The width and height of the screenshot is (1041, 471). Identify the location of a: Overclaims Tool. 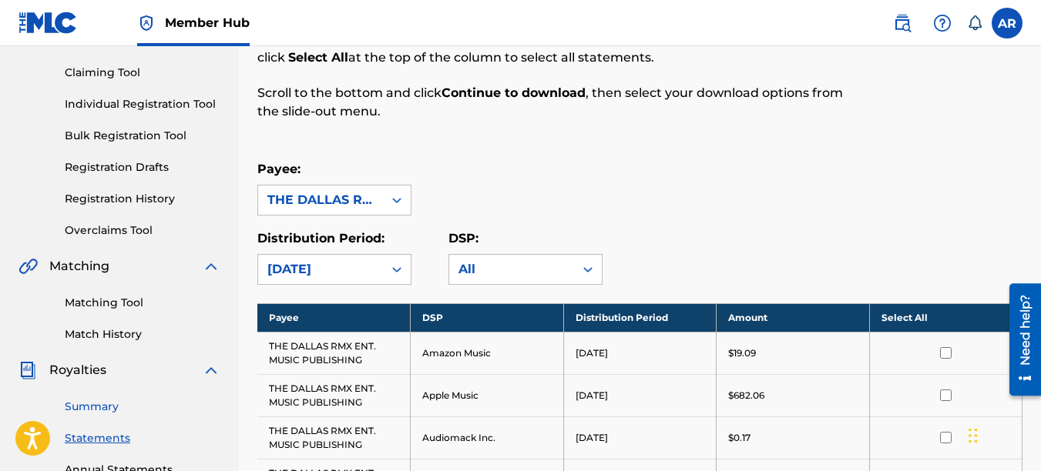
(143, 230).